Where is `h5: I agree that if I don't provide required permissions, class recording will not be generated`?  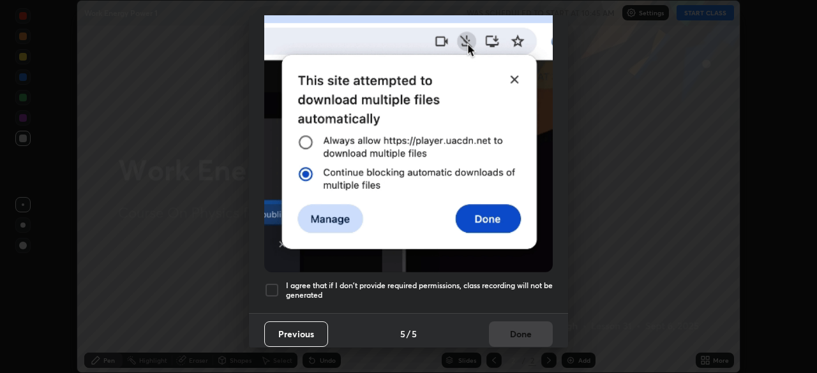 h5: I agree that if I don't provide required permissions, class recording will not be generated is located at coordinates (419, 290).